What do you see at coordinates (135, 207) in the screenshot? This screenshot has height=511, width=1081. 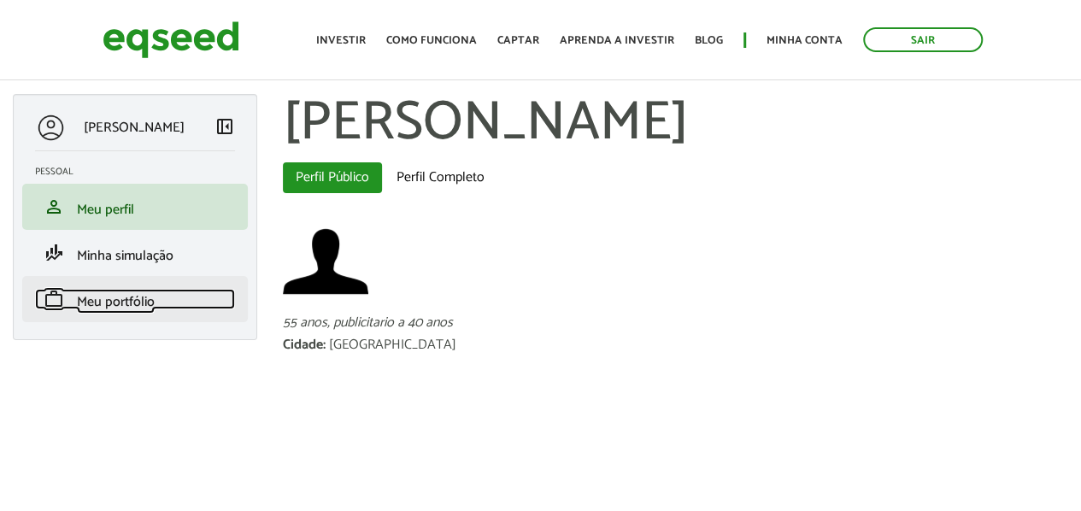 I see `li: Meu perfil` at bounding box center [135, 207].